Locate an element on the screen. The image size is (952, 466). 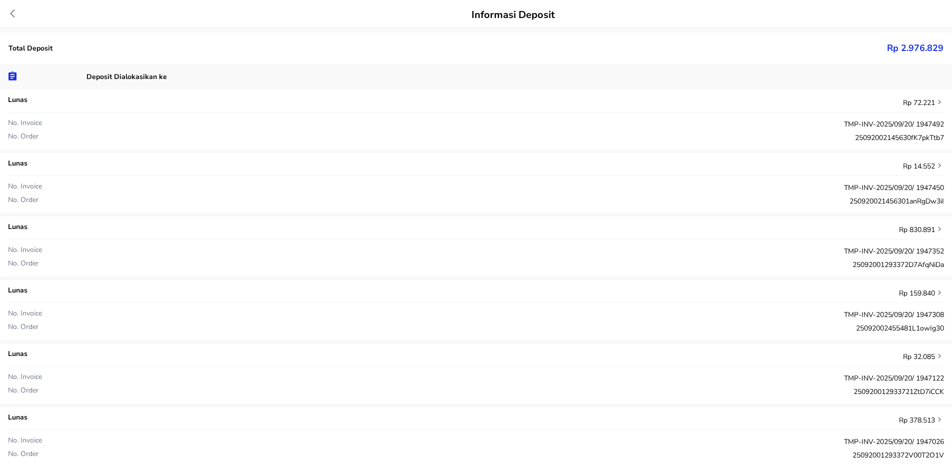
p: TMP-INV-2025/09/20/ 1947492 is located at coordinates (632, 124).